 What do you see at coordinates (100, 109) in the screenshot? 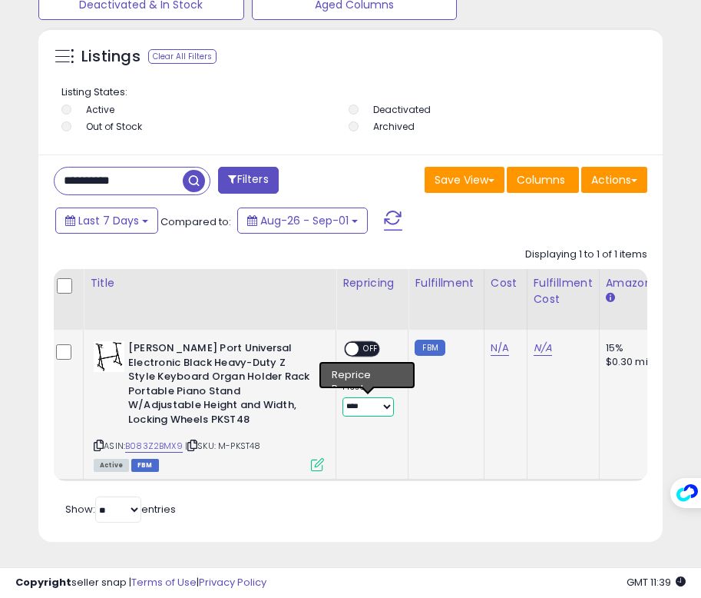
I see `label: Active` at bounding box center [100, 109].